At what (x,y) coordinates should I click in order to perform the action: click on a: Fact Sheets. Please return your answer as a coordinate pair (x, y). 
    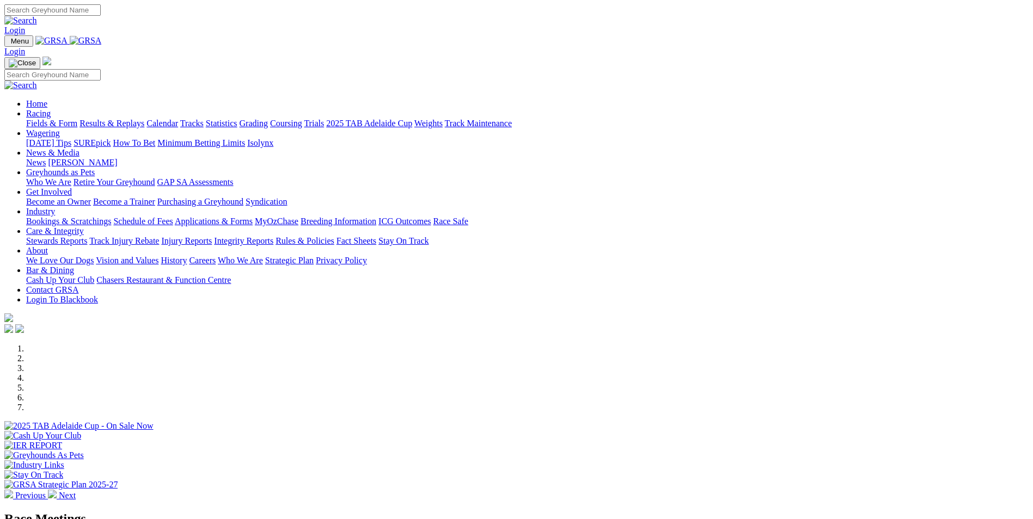
    Looking at the image, I should click on (356, 241).